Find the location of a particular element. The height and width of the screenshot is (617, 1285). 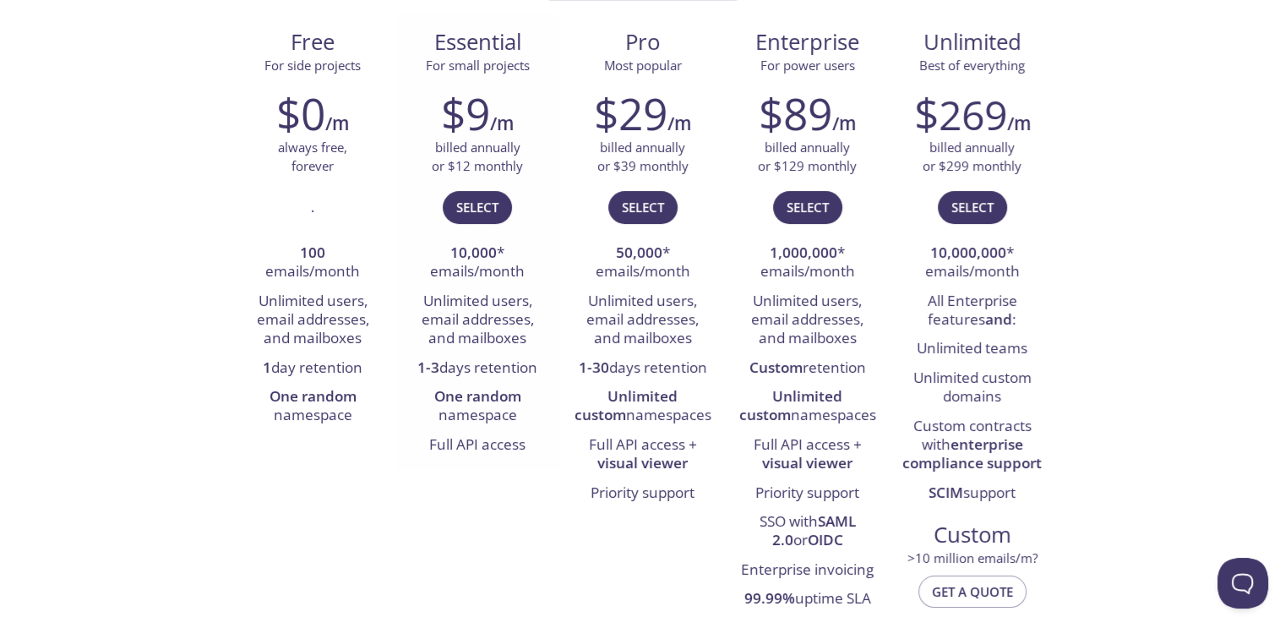

p: billed annually or $299 monthly is located at coordinates (972, 156).